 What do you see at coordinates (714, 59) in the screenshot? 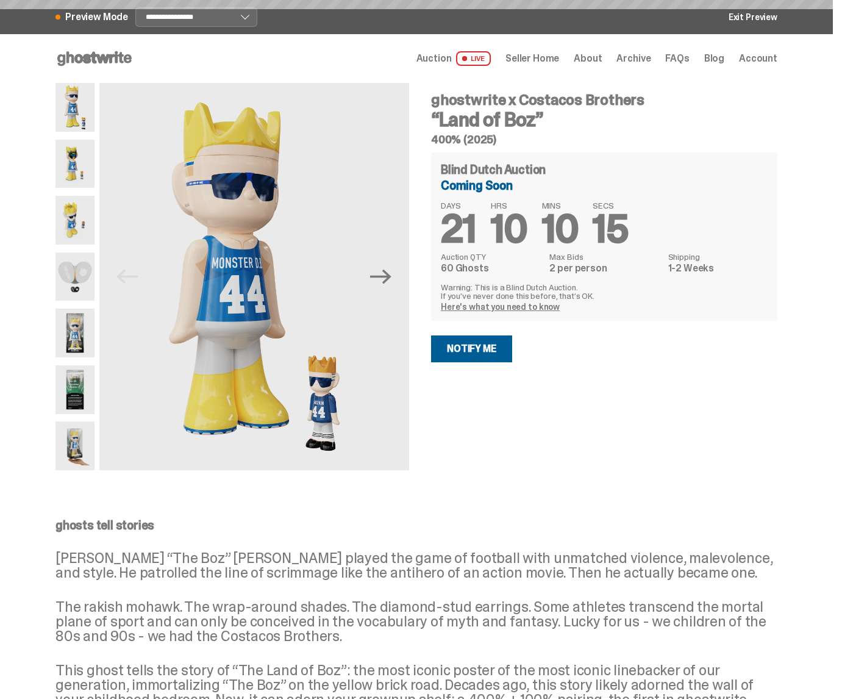
I see `a: Blog` at bounding box center [714, 59].